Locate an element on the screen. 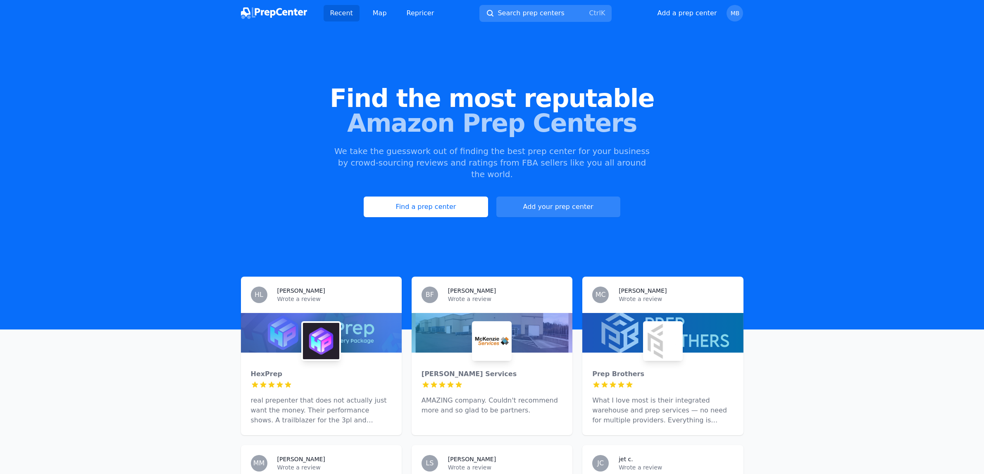 This screenshot has width=984, height=474. a: Repricer is located at coordinates (420, 13).